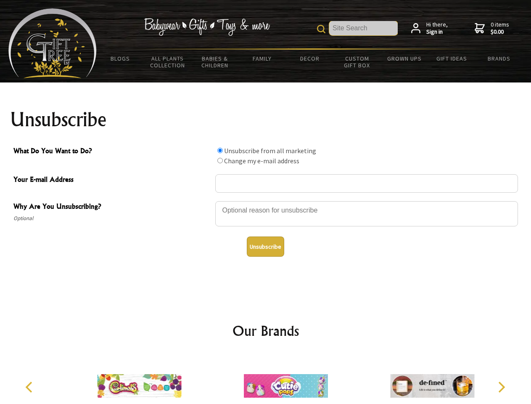 Image resolution: width=531 pixels, height=404 pixels. What do you see at coordinates (501, 387) in the screenshot?
I see `button: Next` at bounding box center [501, 387].